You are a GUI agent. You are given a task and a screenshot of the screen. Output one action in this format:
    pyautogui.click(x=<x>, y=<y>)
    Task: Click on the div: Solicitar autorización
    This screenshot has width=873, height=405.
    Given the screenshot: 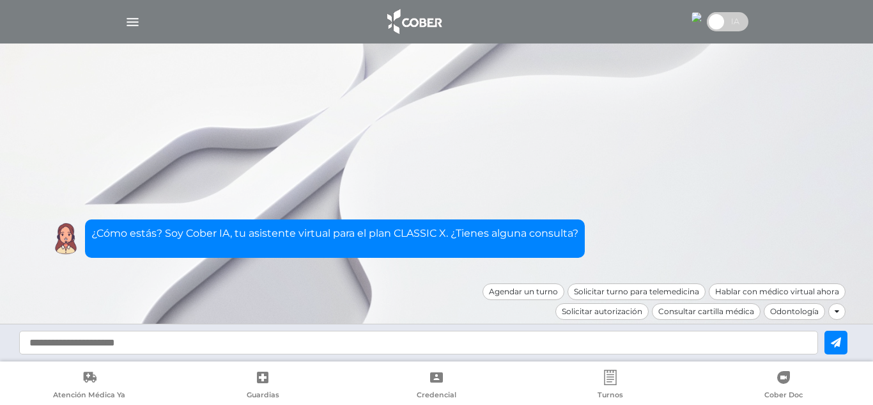 What is the action you would take?
    pyautogui.click(x=602, y=311)
    